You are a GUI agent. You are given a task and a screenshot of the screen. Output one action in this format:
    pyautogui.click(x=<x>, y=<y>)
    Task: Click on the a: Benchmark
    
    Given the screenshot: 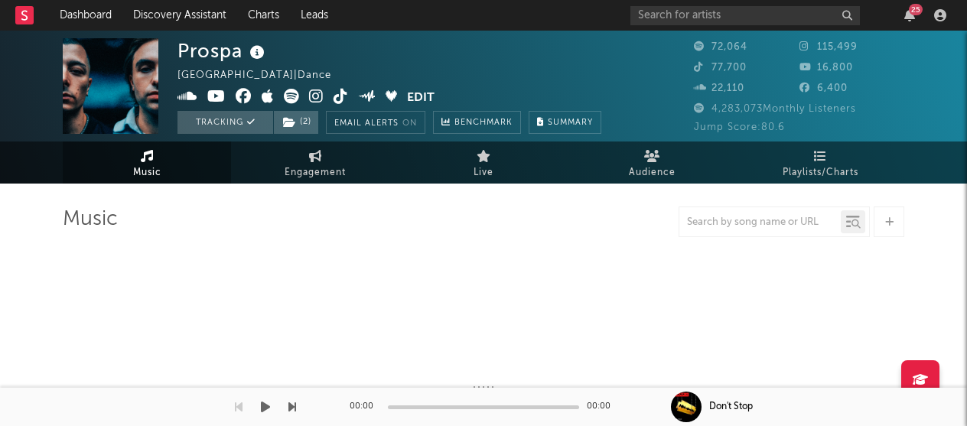 What is the action you would take?
    pyautogui.click(x=477, y=122)
    